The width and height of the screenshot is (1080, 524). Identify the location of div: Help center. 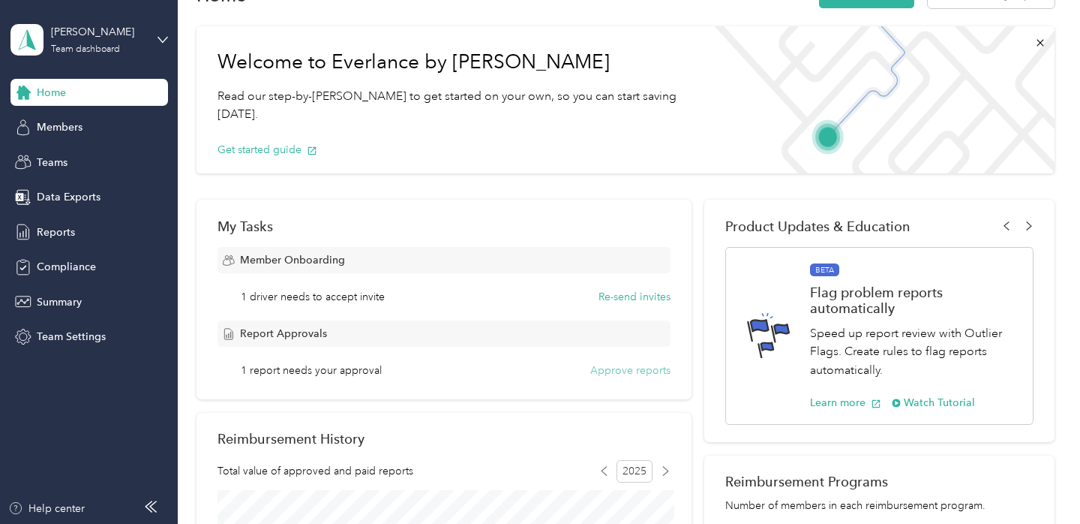
(47, 508).